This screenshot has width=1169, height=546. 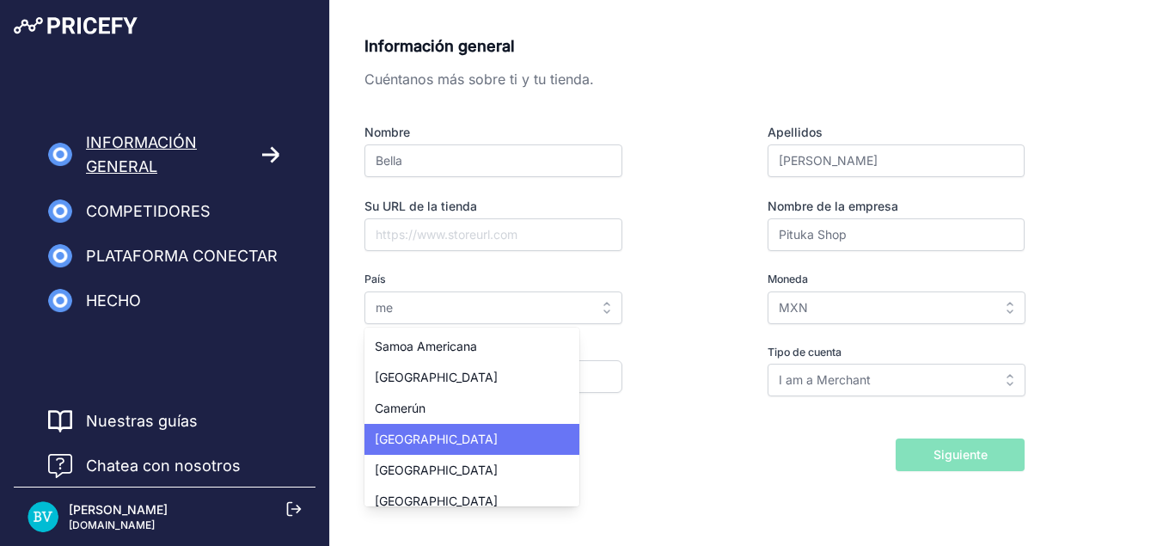 What do you see at coordinates (426, 346) in the screenshot?
I see `span: Samoa Americana` at bounding box center [426, 346].